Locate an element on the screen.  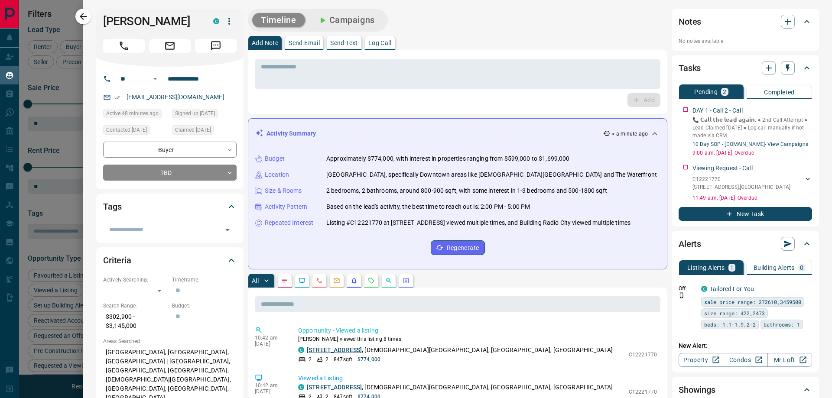
p: Completed is located at coordinates (780, 92).